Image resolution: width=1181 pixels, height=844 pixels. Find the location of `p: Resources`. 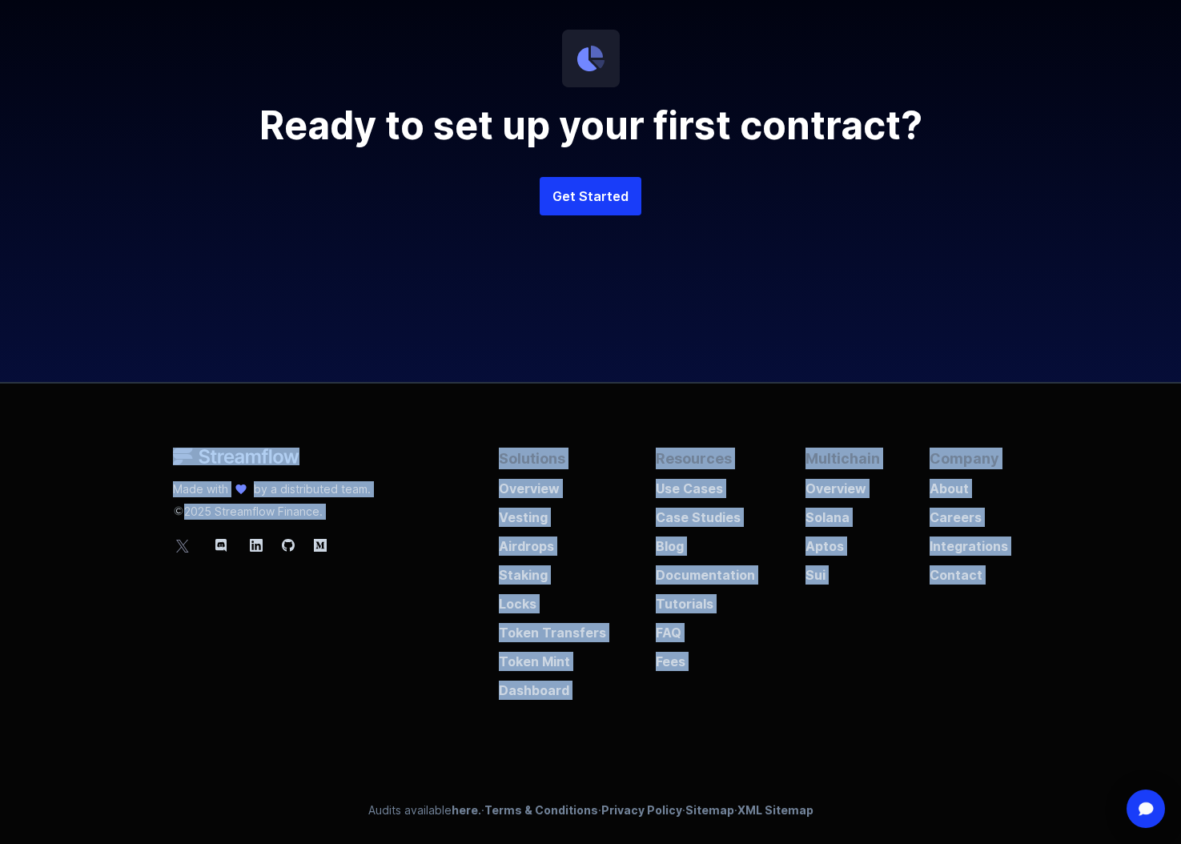

p: Resources is located at coordinates (705, 458).